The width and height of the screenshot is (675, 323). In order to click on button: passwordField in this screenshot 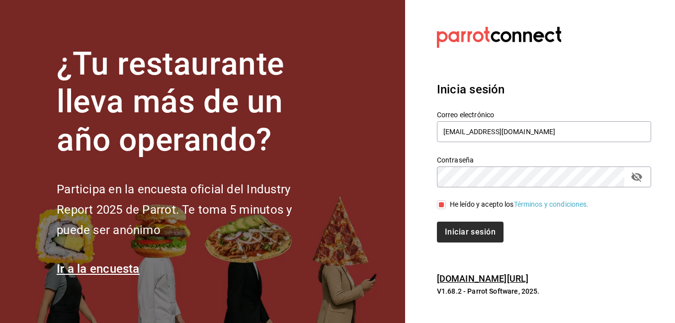, I will do `click(637, 177)`.